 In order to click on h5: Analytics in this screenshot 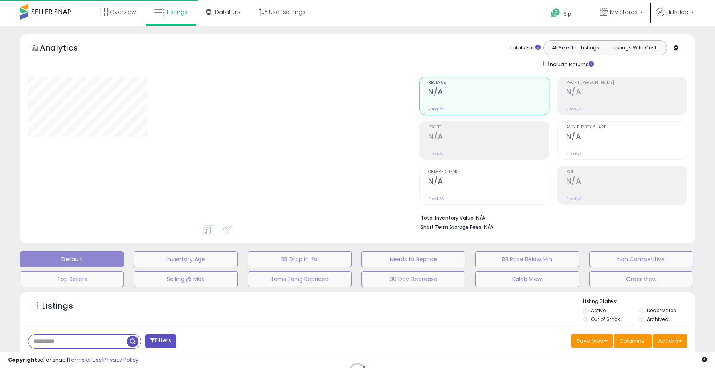, I will do `click(67, 49)`.